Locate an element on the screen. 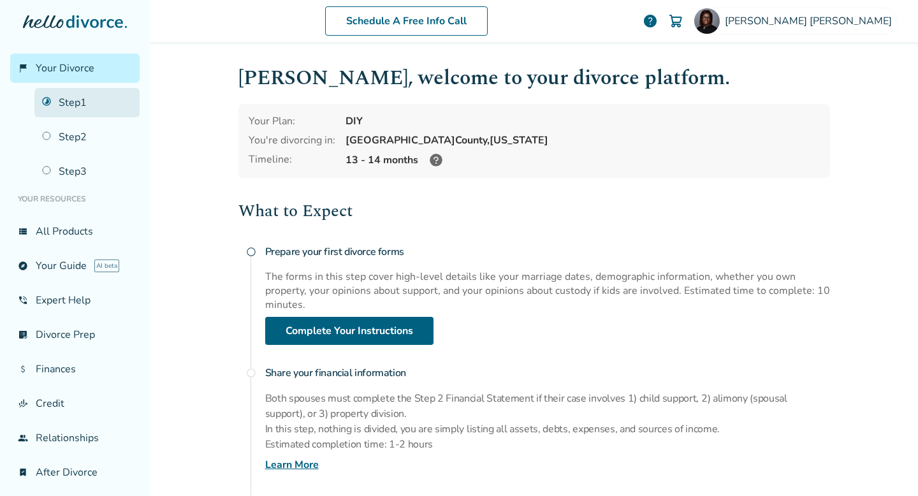 The image size is (918, 496). a: Schedule A Free Info Call is located at coordinates (406, 21).